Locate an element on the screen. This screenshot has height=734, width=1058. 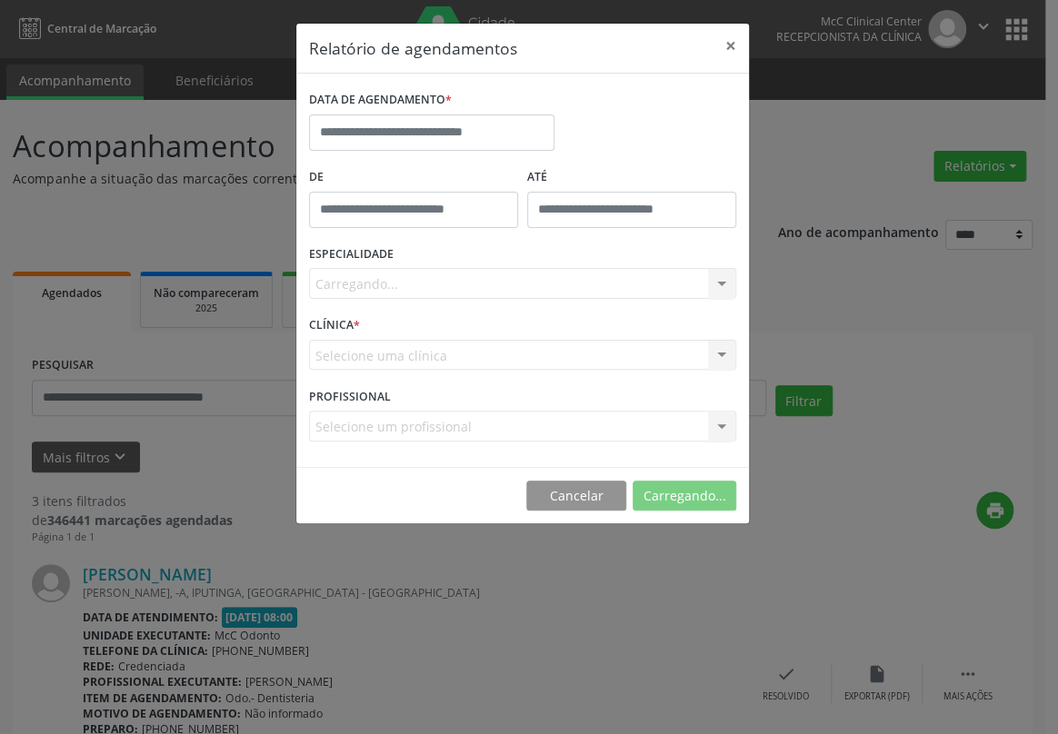
button: Cancelar is located at coordinates (576, 496).